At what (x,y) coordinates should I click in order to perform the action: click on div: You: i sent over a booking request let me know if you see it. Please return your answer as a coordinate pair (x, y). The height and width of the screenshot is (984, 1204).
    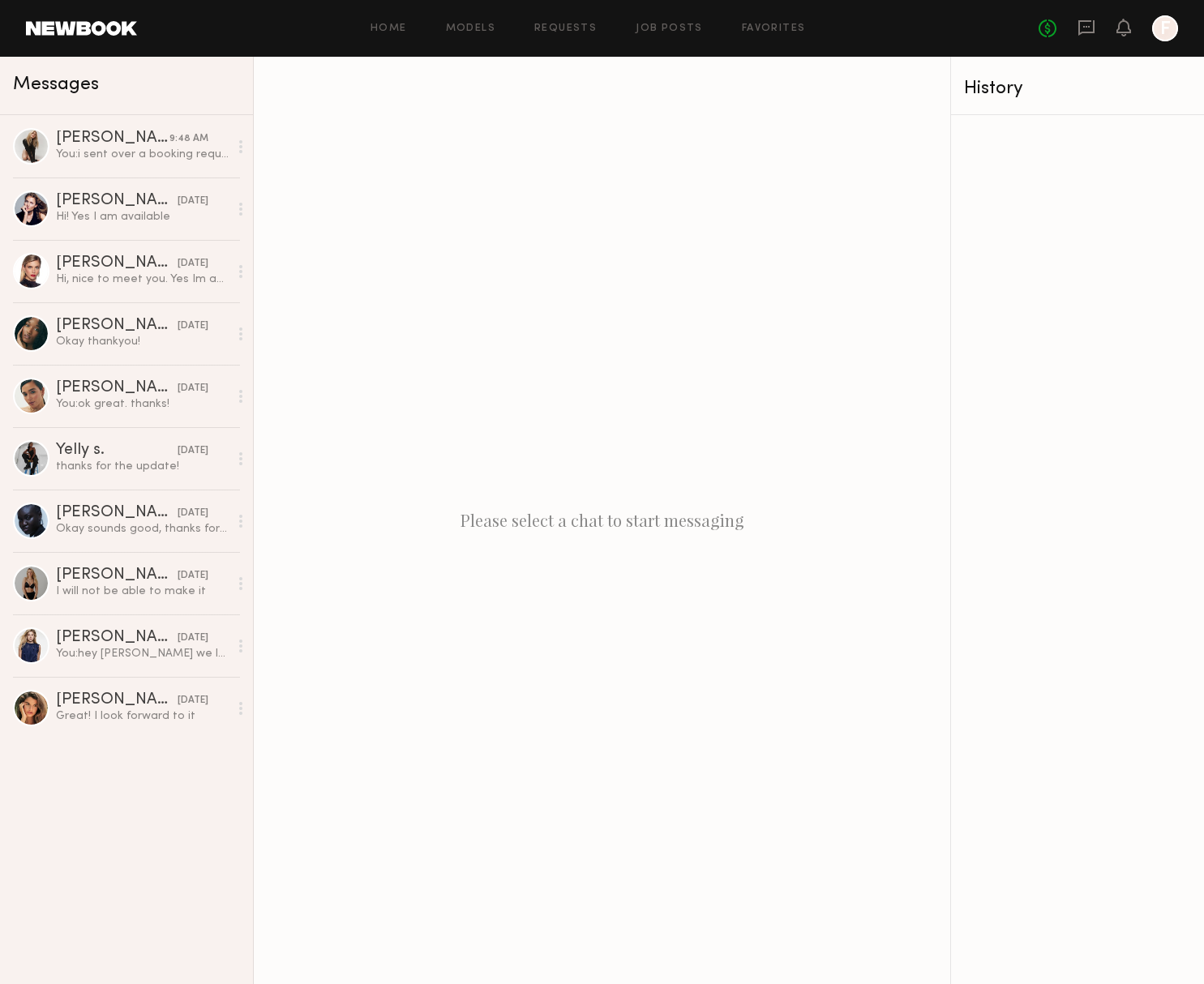
    Looking at the image, I should click on (142, 154).